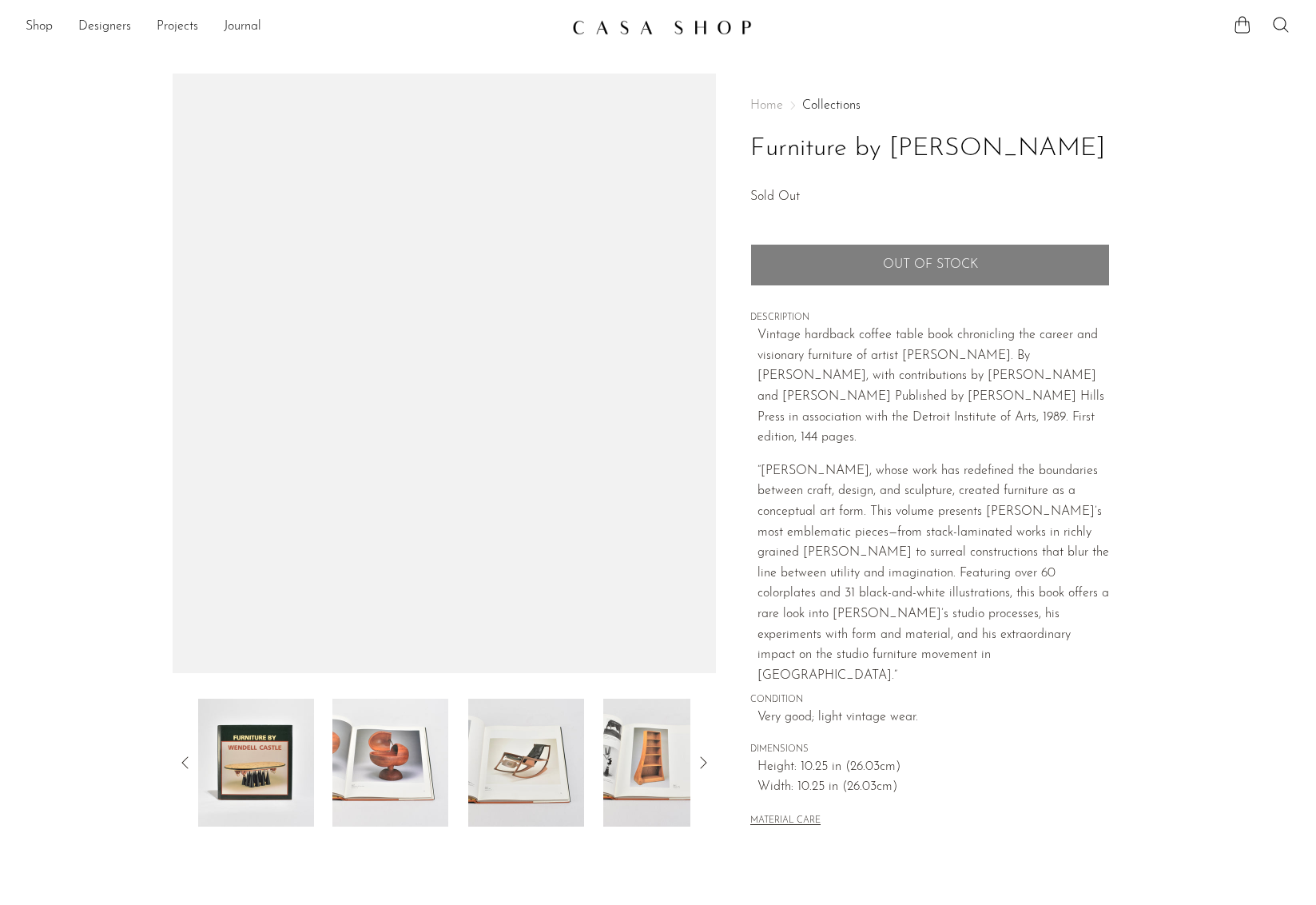 The image size is (1316, 905). I want to click on a: Journal, so click(242, 27).